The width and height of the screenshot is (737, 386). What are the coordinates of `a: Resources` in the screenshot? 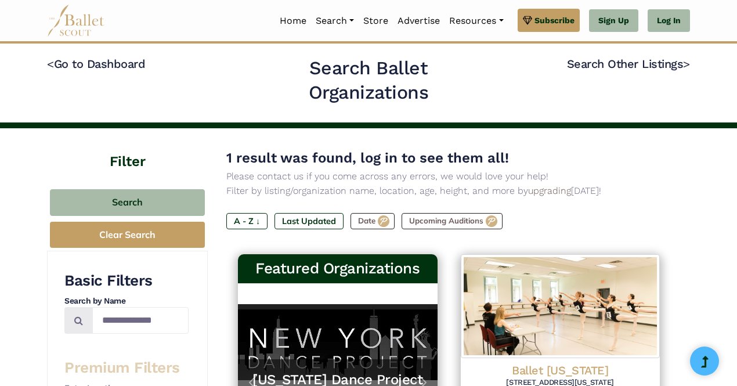 It's located at (476, 21).